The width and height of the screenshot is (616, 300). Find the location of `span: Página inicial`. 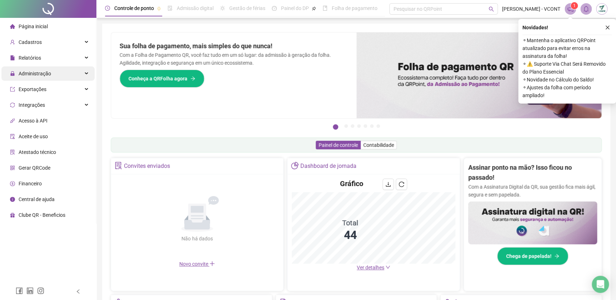

span: Página inicial is located at coordinates (33, 26).